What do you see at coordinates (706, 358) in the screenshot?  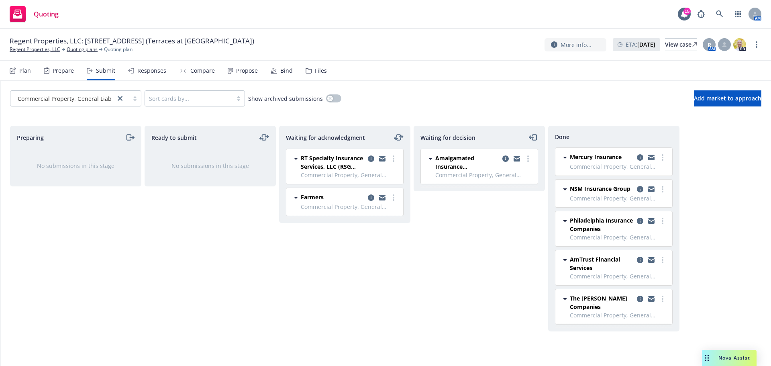 I see `div: Drag to move` at bounding box center [706, 358].